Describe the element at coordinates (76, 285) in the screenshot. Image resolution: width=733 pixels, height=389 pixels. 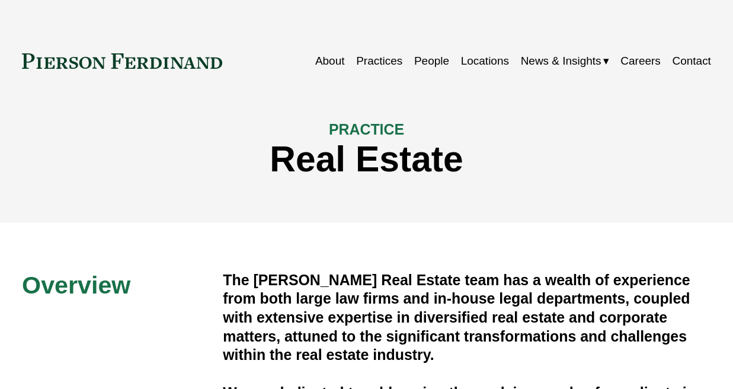
I see `span: Overview` at that location.